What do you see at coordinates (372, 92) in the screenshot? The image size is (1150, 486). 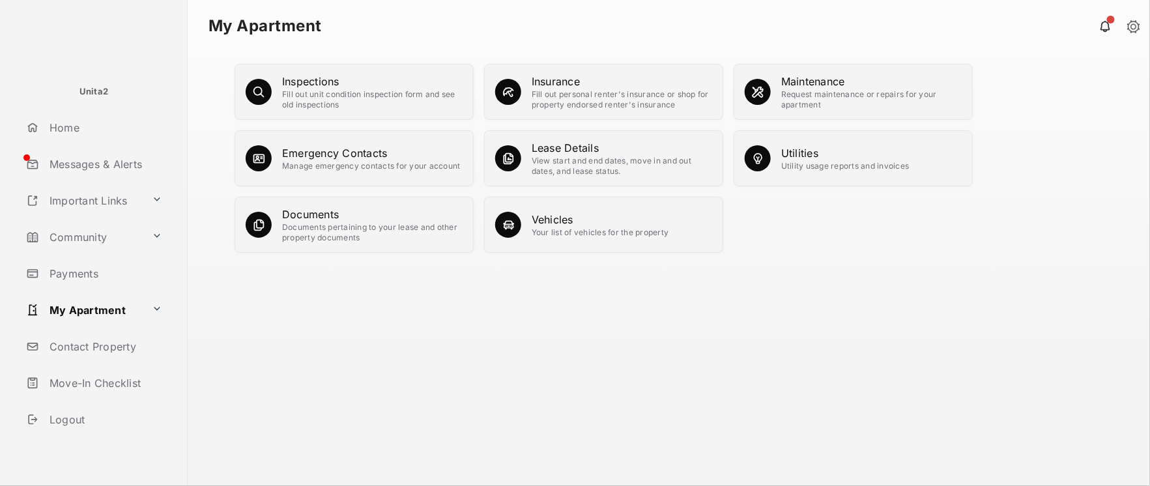 I see `a: InspectionsFill out unit condition inspection form and see old inspections` at bounding box center [372, 92].